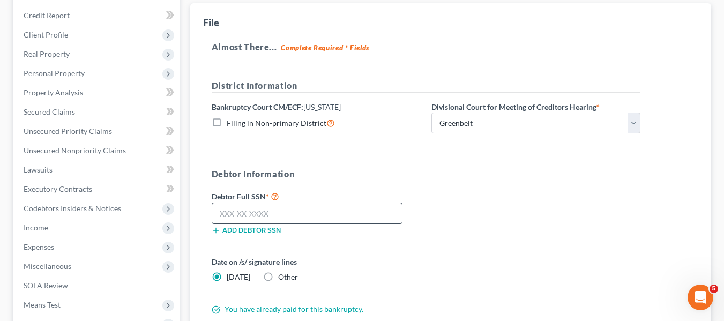  Describe the element at coordinates (39, 247) in the screenshot. I see `span: Expenses` at that location.